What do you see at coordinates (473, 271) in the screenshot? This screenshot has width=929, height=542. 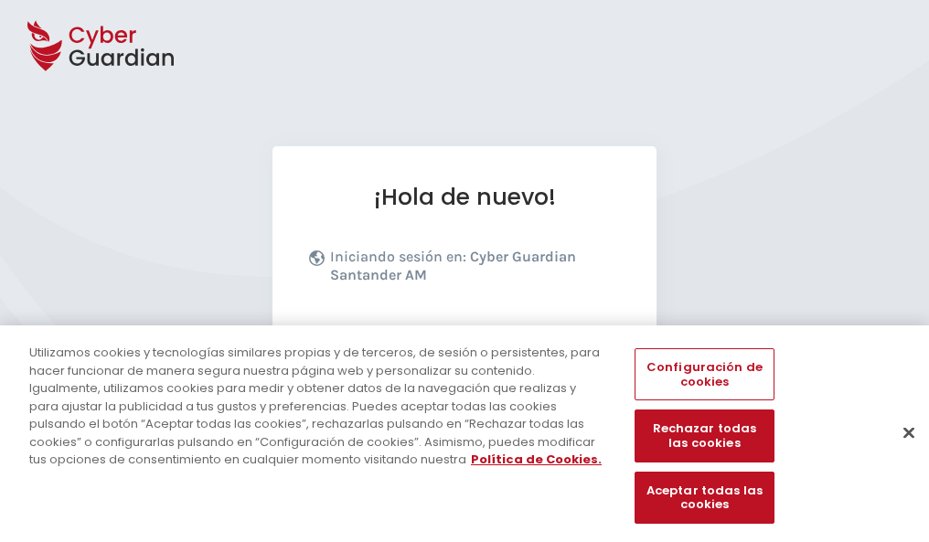 I see `p: Iniciando sesión en:` at bounding box center [473, 271].